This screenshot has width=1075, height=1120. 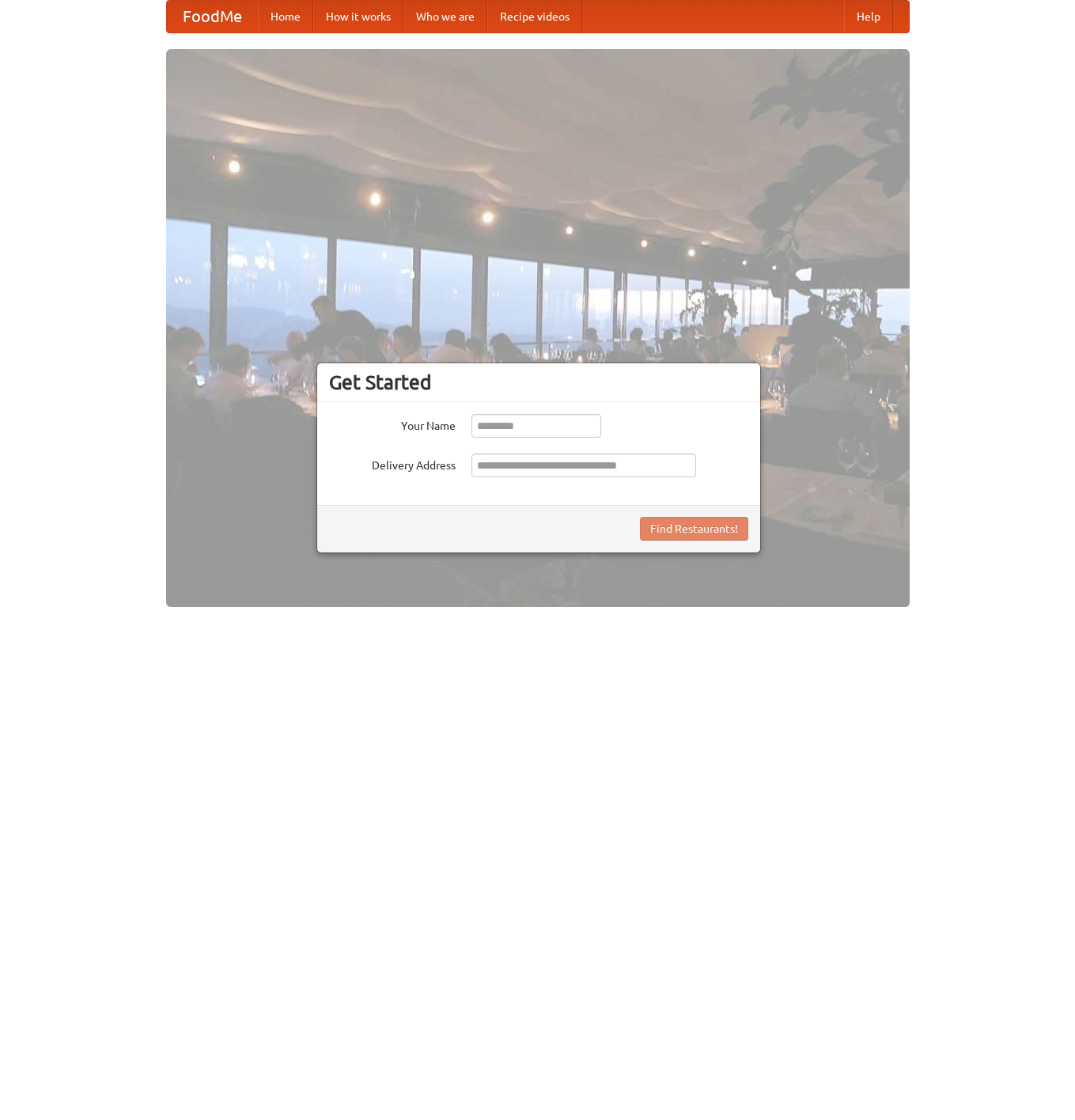 What do you see at coordinates (392, 463) in the screenshot?
I see `label: Delivery Address` at bounding box center [392, 463].